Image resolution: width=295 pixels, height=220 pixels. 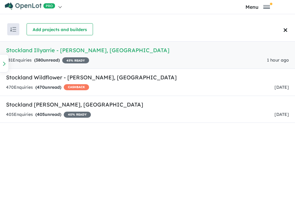 I want to click on span: CASHBACK, so click(x=76, y=87).